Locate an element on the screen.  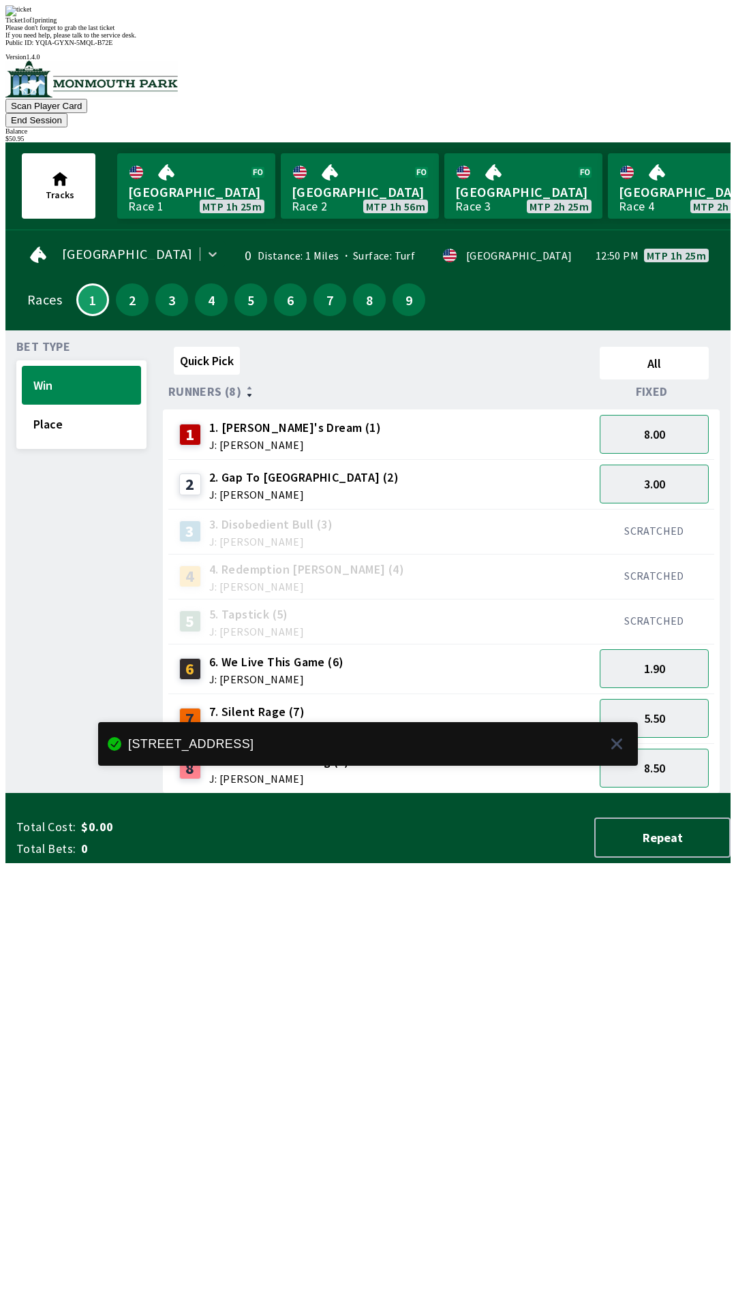
button: 8 is located at coordinates (369, 300).